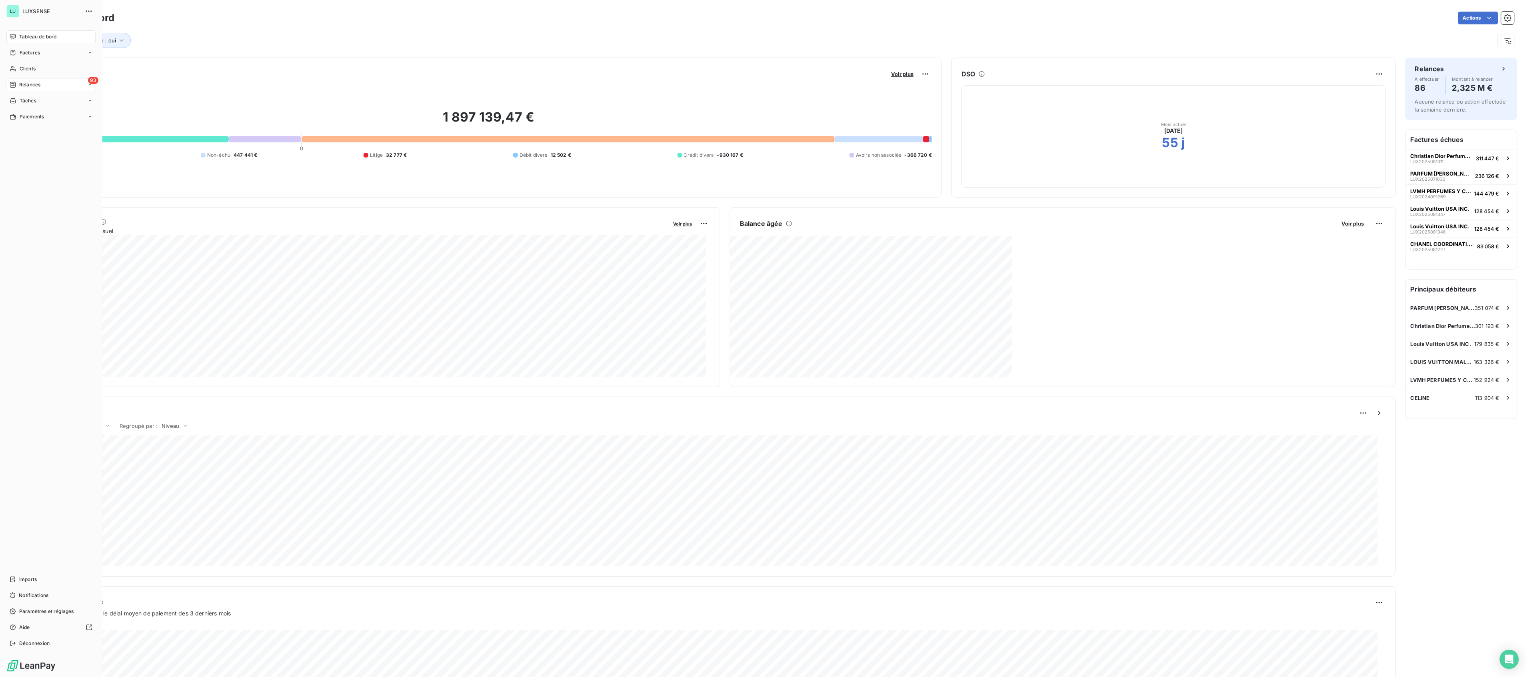 This screenshot has height=677, width=1527. What do you see at coordinates (376, 155) in the screenshot?
I see `span: Litige` at bounding box center [376, 155].